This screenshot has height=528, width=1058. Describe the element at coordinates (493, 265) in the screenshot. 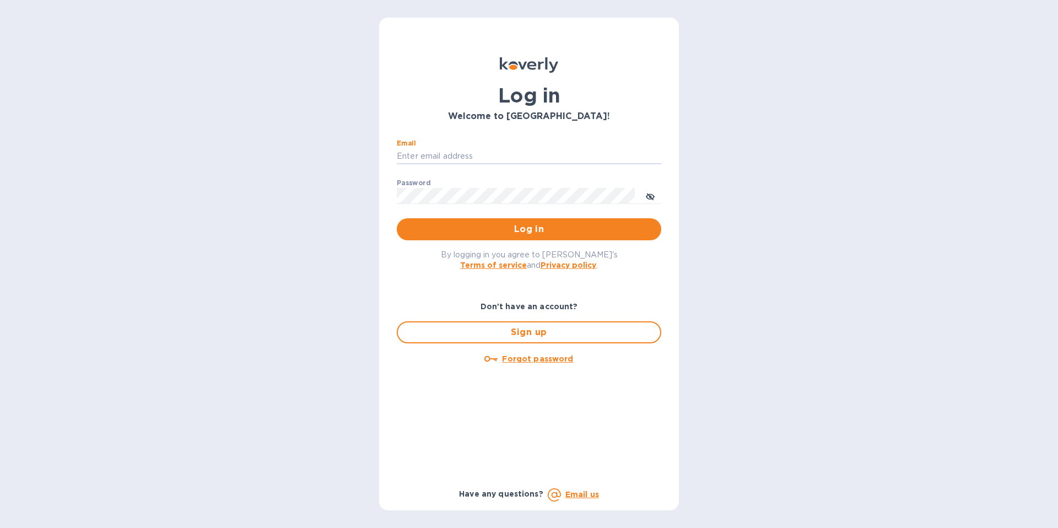

I see `b: Terms of service` at that location.